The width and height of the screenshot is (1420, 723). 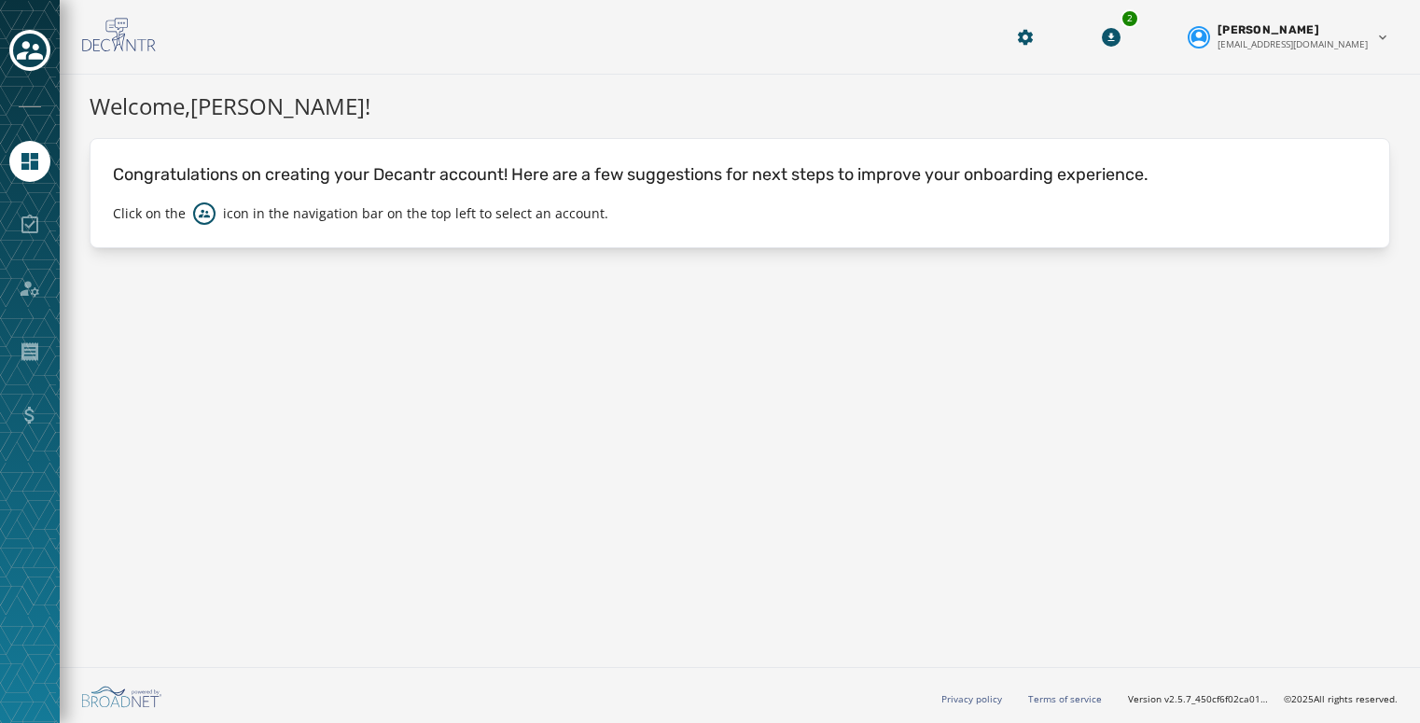 What do you see at coordinates (30, 50) in the screenshot?
I see `button: Toggle account select drawer` at bounding box center [30, 50].